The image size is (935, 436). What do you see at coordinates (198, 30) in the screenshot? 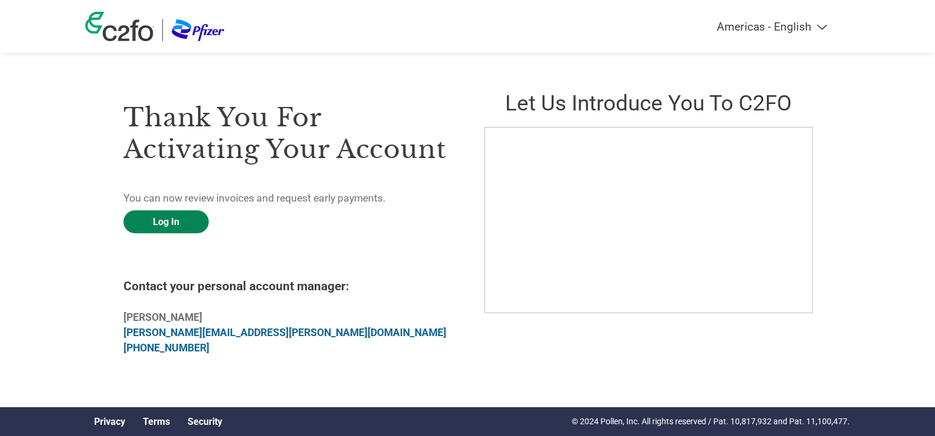
I see `img: Pfizer` at bounding box center [198, 30].